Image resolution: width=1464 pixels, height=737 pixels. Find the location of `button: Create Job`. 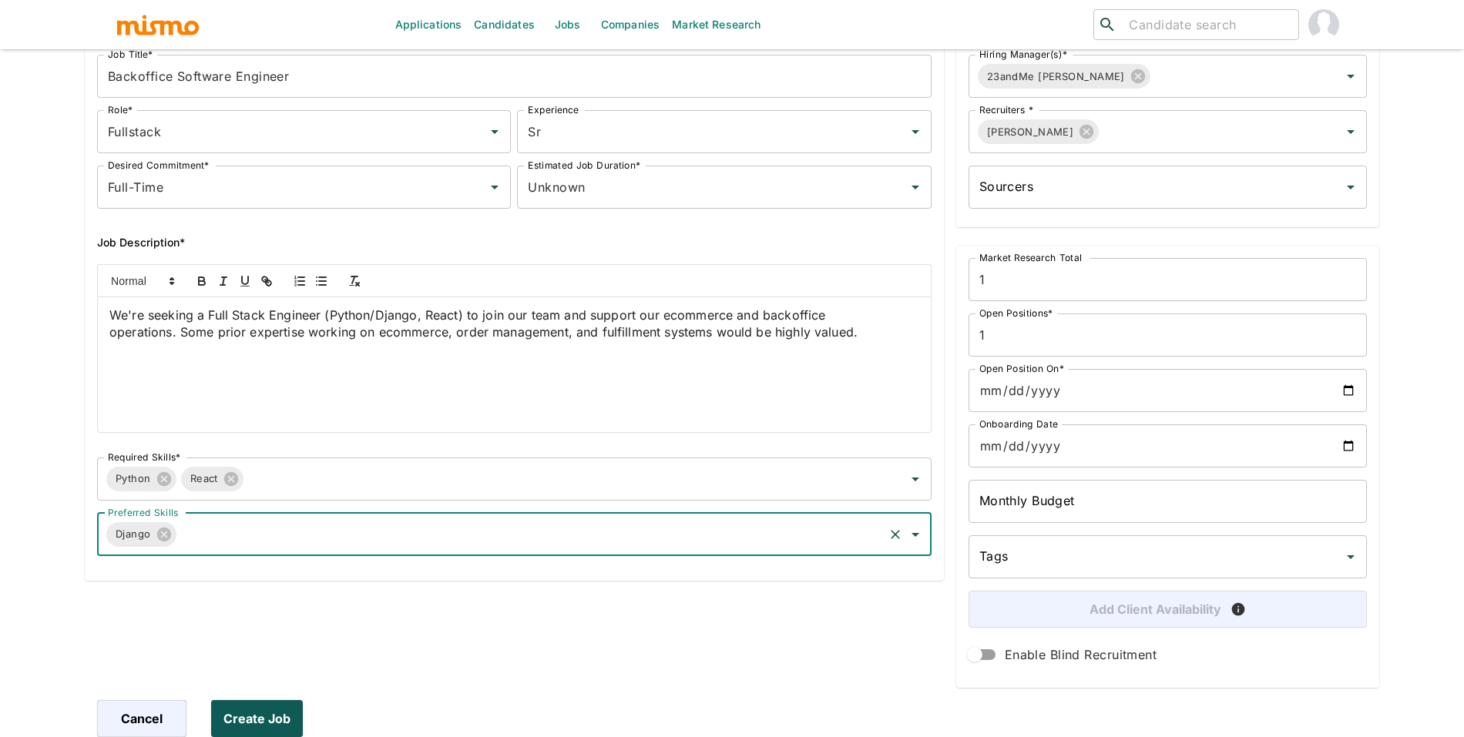

button: Create Job is located at coordinates (257, 719).